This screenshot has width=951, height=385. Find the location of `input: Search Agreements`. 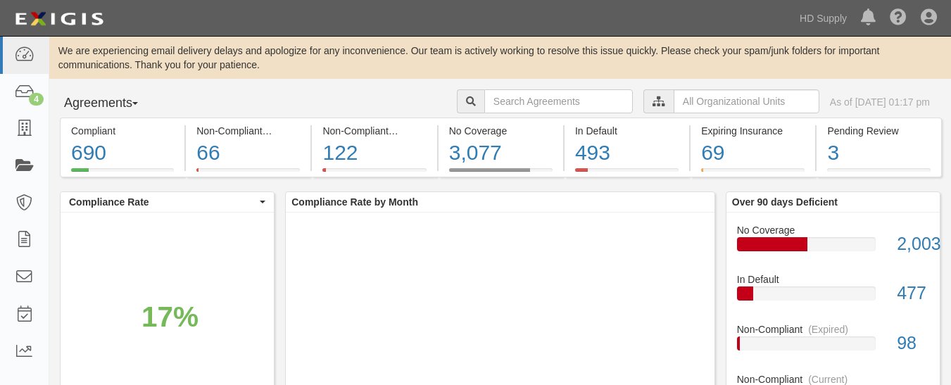

input: Search Agreements is located at coordinates (558, 101).